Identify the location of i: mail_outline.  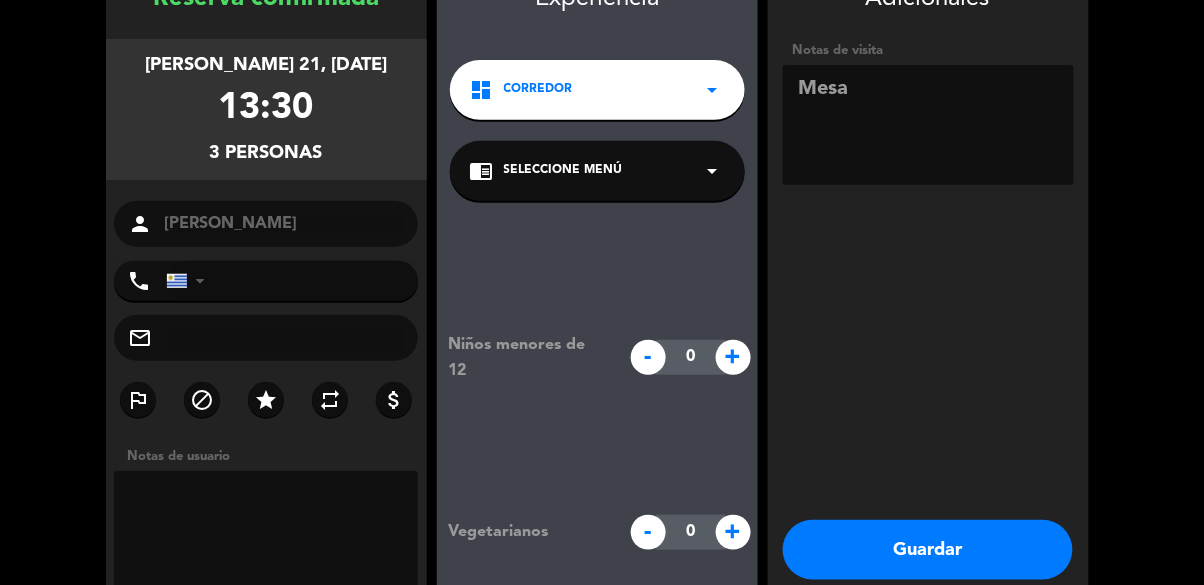
(141, 338).